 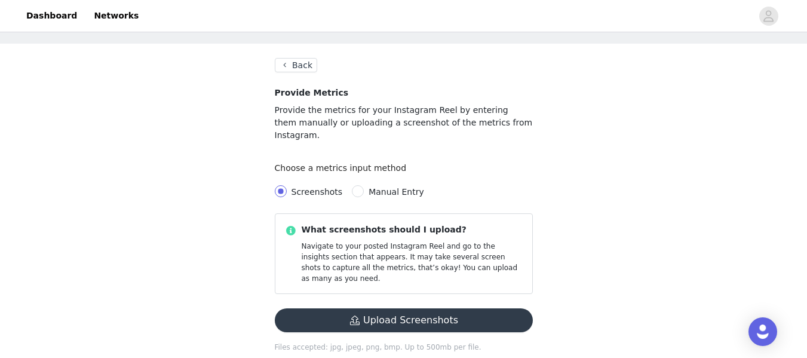 I want to click on label: Choose a metrics input method, so click(x=344, y=168).